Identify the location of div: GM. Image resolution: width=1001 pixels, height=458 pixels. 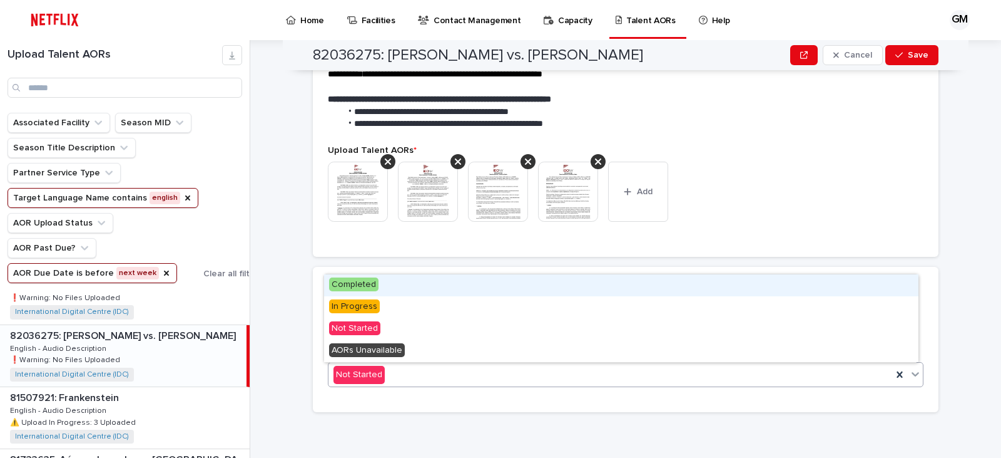
(960, 20).